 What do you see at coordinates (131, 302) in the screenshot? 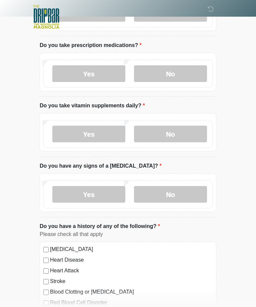
I see `label: Red Blood Cell Disorder` at bounding box center [131, 302].